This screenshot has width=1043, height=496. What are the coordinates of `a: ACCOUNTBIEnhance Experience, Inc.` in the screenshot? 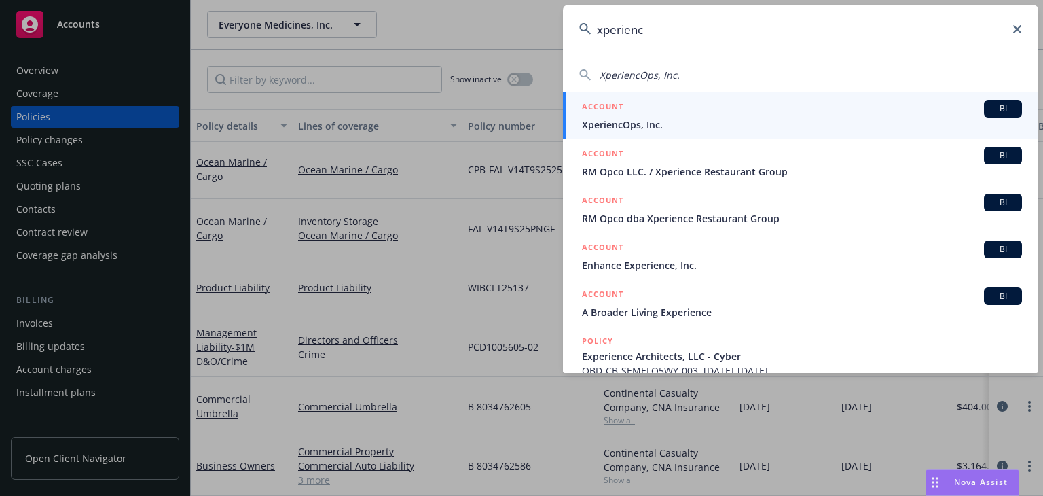 It's located at (800, 256).